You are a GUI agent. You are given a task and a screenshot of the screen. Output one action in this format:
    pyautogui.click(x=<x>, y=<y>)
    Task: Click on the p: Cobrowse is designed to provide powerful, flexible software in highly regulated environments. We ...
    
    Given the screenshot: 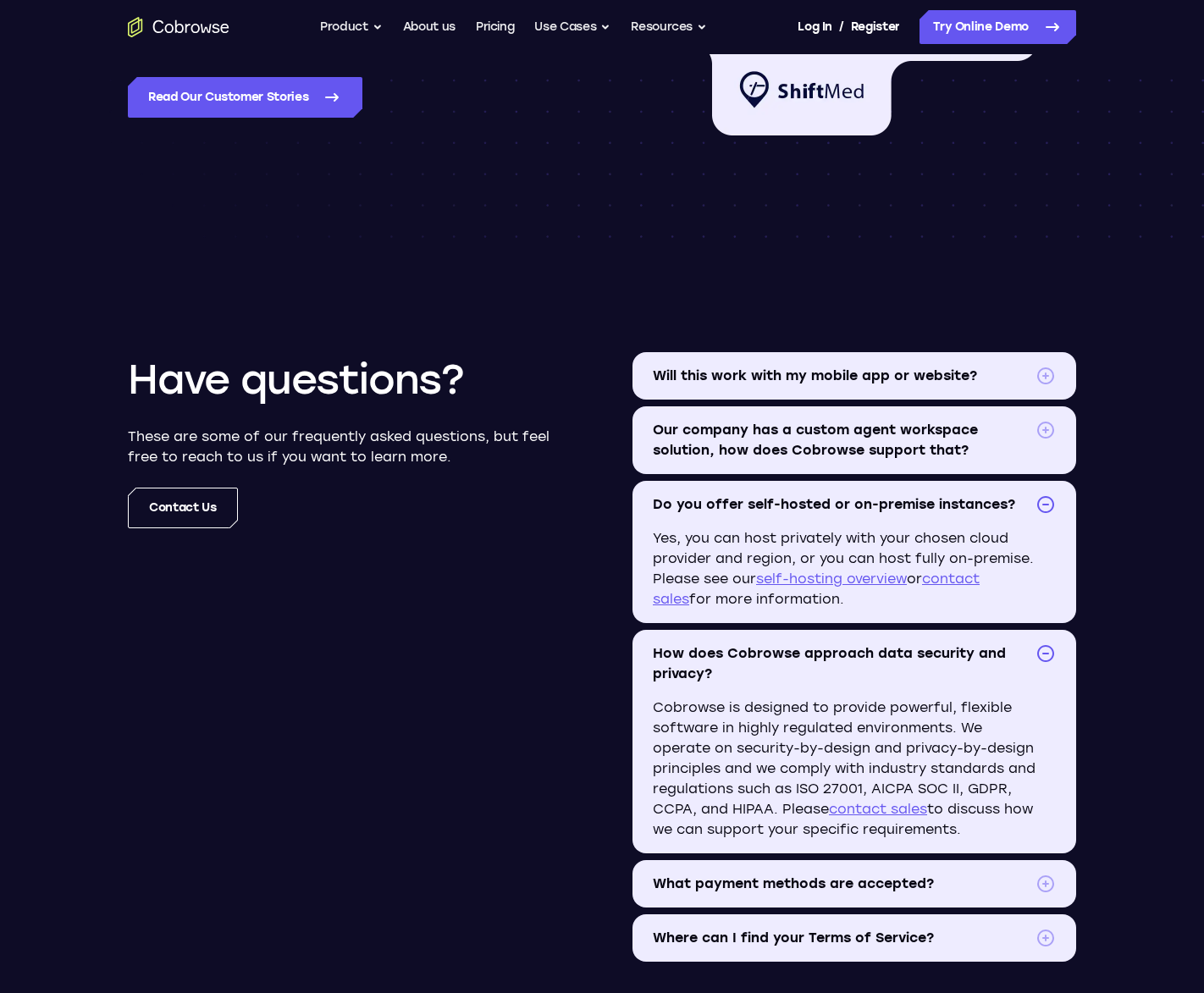 What is the action you would take?
    pyautogui.click(x=854, y=776)
    